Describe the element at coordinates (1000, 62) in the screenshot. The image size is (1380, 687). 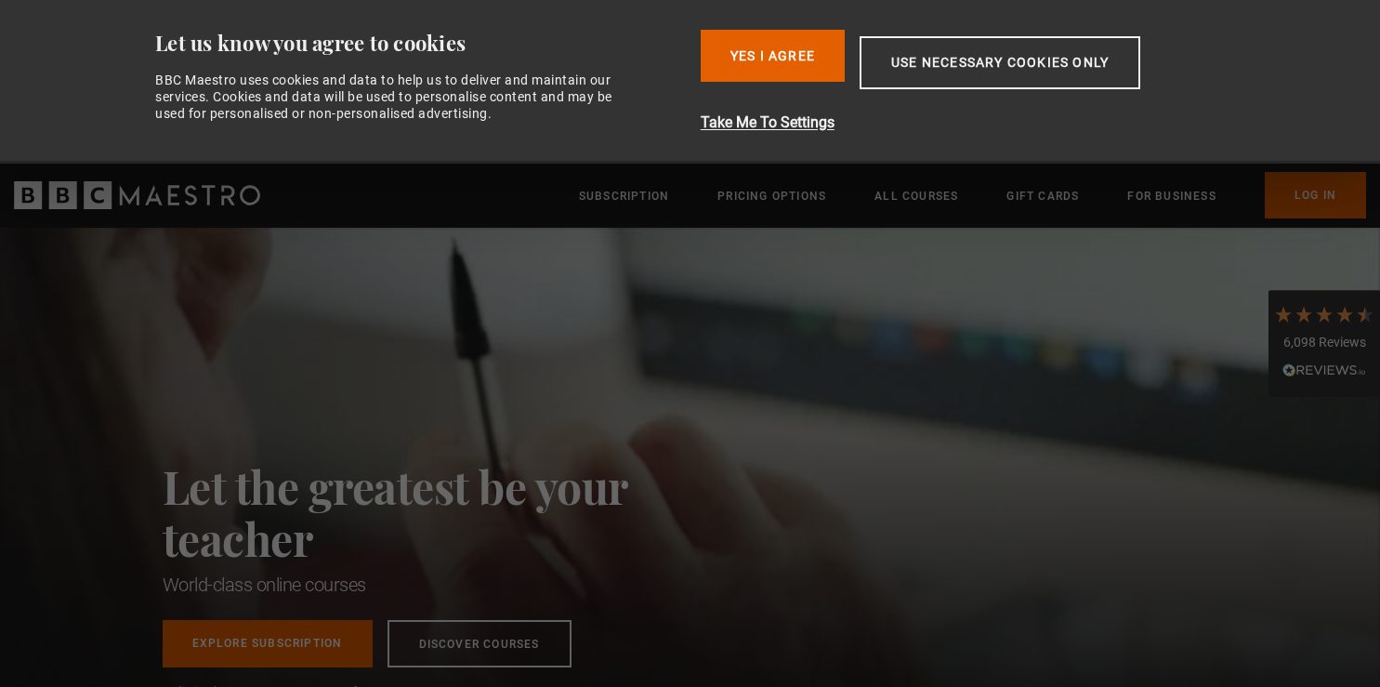
I see `button: Use necessary cookies only` at that location.